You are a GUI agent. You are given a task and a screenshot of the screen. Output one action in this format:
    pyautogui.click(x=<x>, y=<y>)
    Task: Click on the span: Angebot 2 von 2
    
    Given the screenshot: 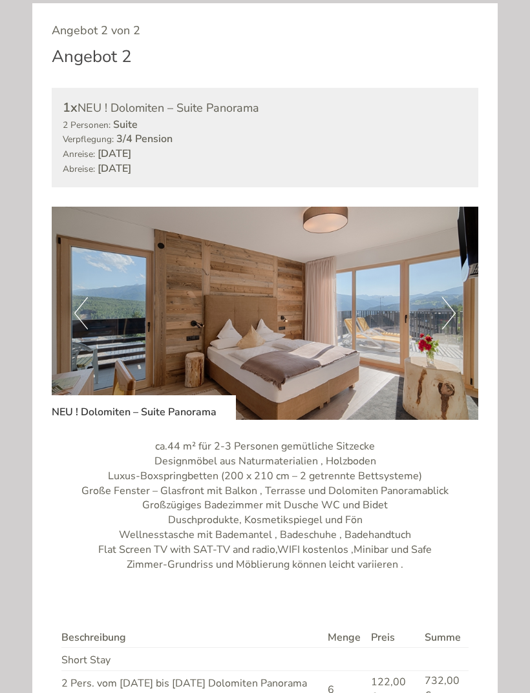 What is the action you would take?
    pyautogui.click(x=96, y=30)
    